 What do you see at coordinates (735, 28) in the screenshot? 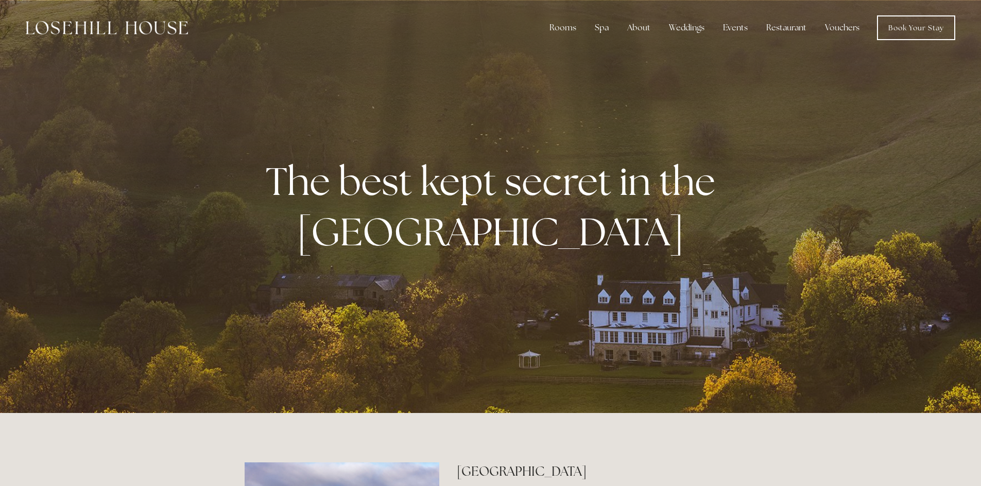
I see `div: Events` at bounding box center [735, 28].